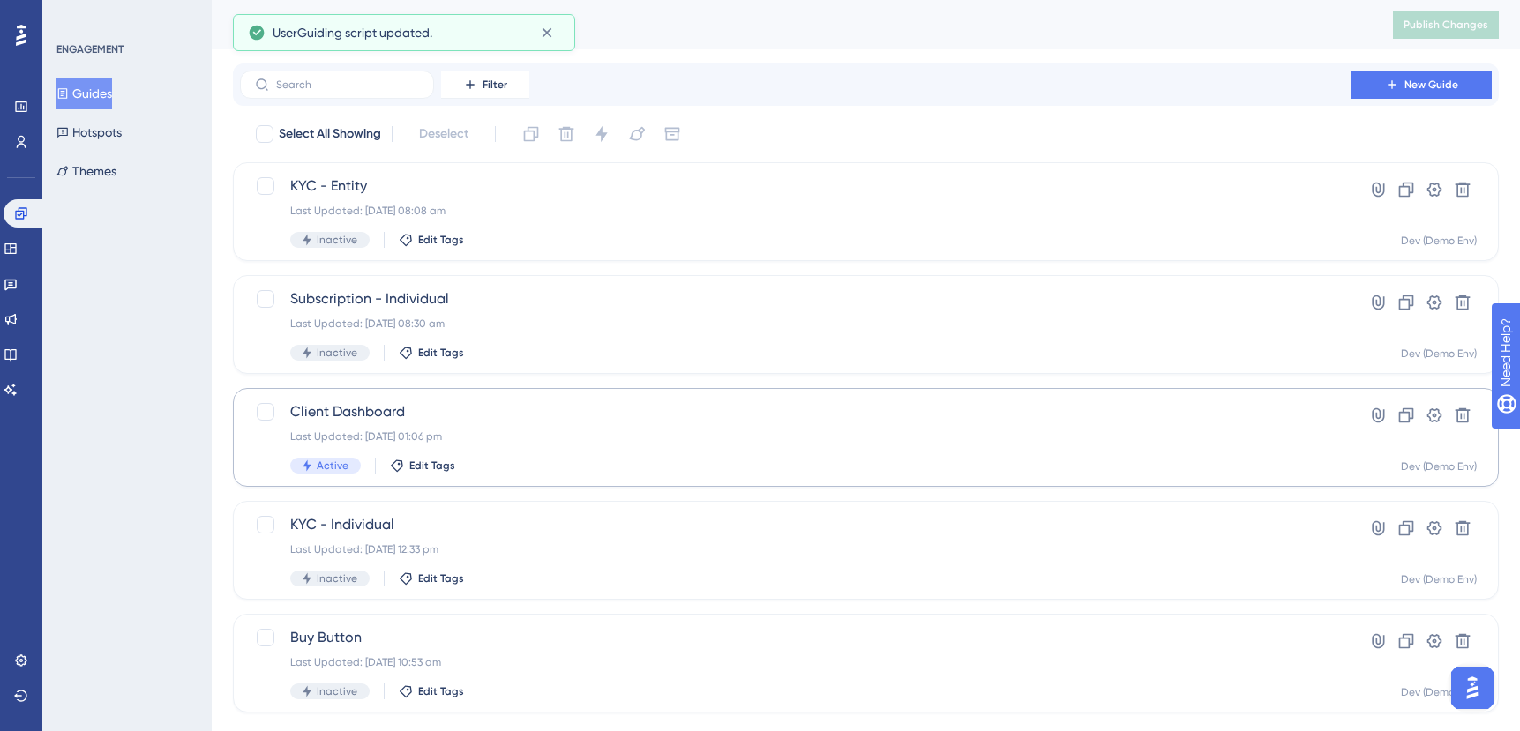 This screenshot has width=1520, height=731. I want to click on button: Guides, so click(84, 94).